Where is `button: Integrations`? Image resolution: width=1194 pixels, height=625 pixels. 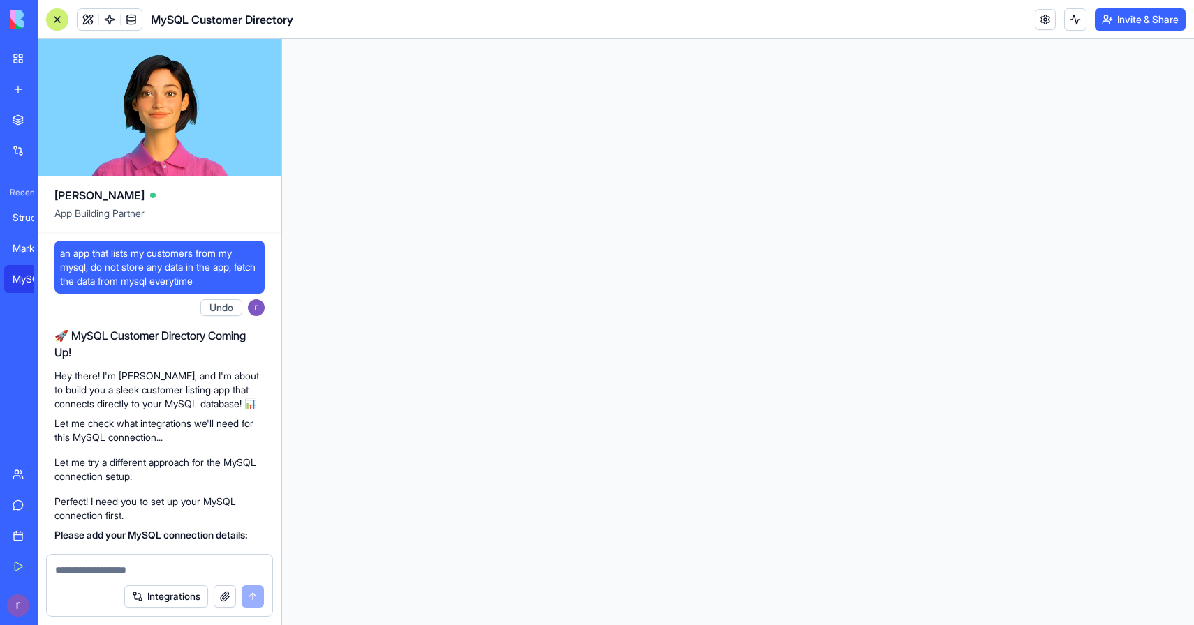 button: Integrations is located at coordinates (166, 597).